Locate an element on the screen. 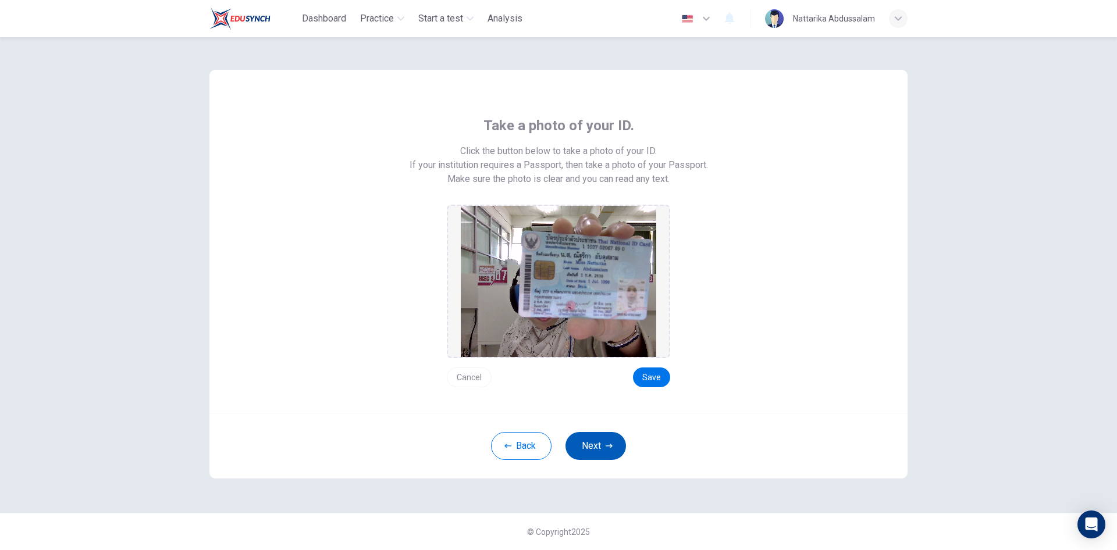 This screenshot has height=550, width=1117. div: Nattarika Abdussalam is located at coordinates (834, 19).